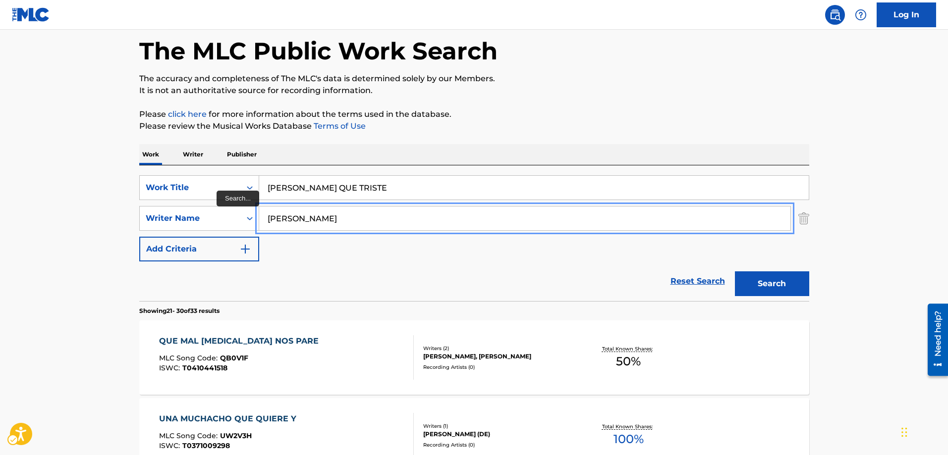 This screenshot has height=455, width=948. Describe the element at coordinates (923, 432) in the screenshot. I see `div: Chat Widget` at that location.